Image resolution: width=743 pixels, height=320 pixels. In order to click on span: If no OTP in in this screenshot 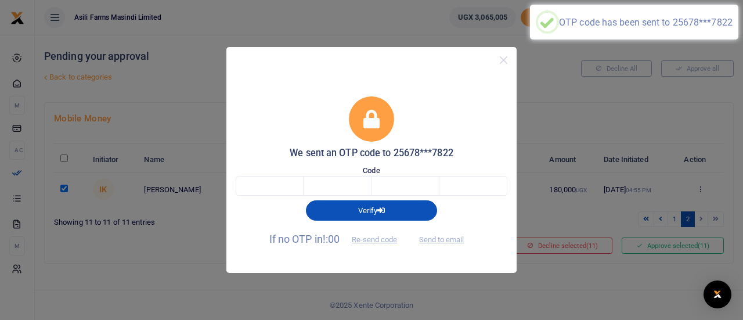, I will do `click(338, 239)`.